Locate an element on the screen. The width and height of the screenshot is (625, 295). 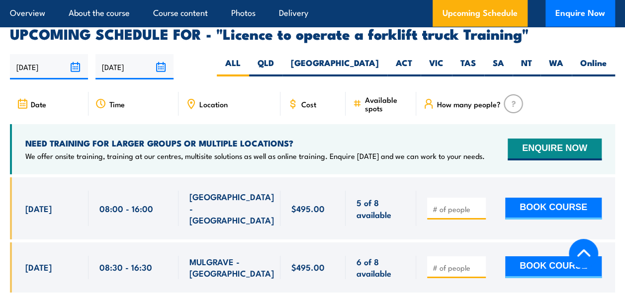
span: 08:30 - 16:30 is located at coordinates (126, 267).